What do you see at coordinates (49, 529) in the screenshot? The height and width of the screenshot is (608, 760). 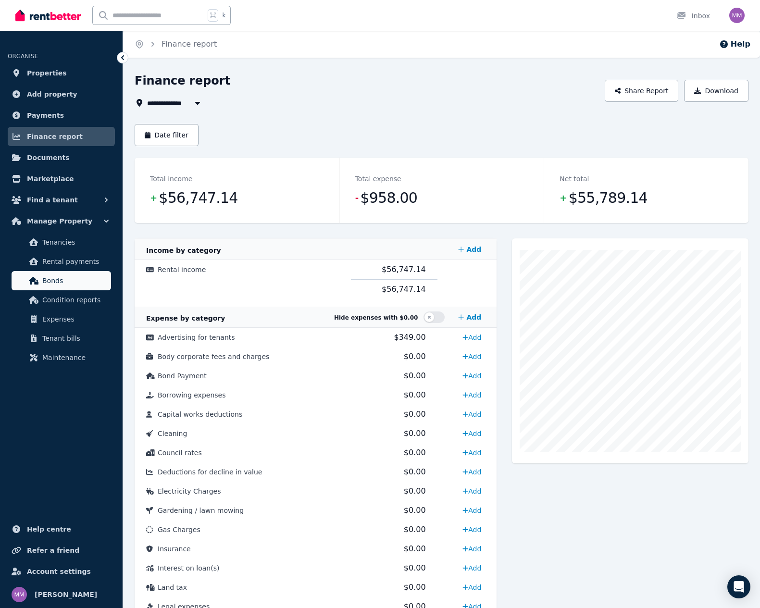 I see `span: Help centre` at bounding box center [49, 529].